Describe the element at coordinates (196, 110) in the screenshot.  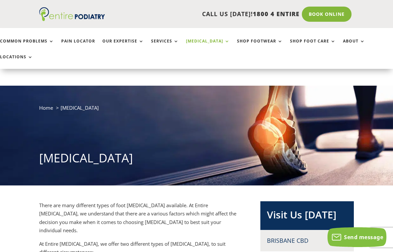
I see `nav: breadcrumb` at that location.